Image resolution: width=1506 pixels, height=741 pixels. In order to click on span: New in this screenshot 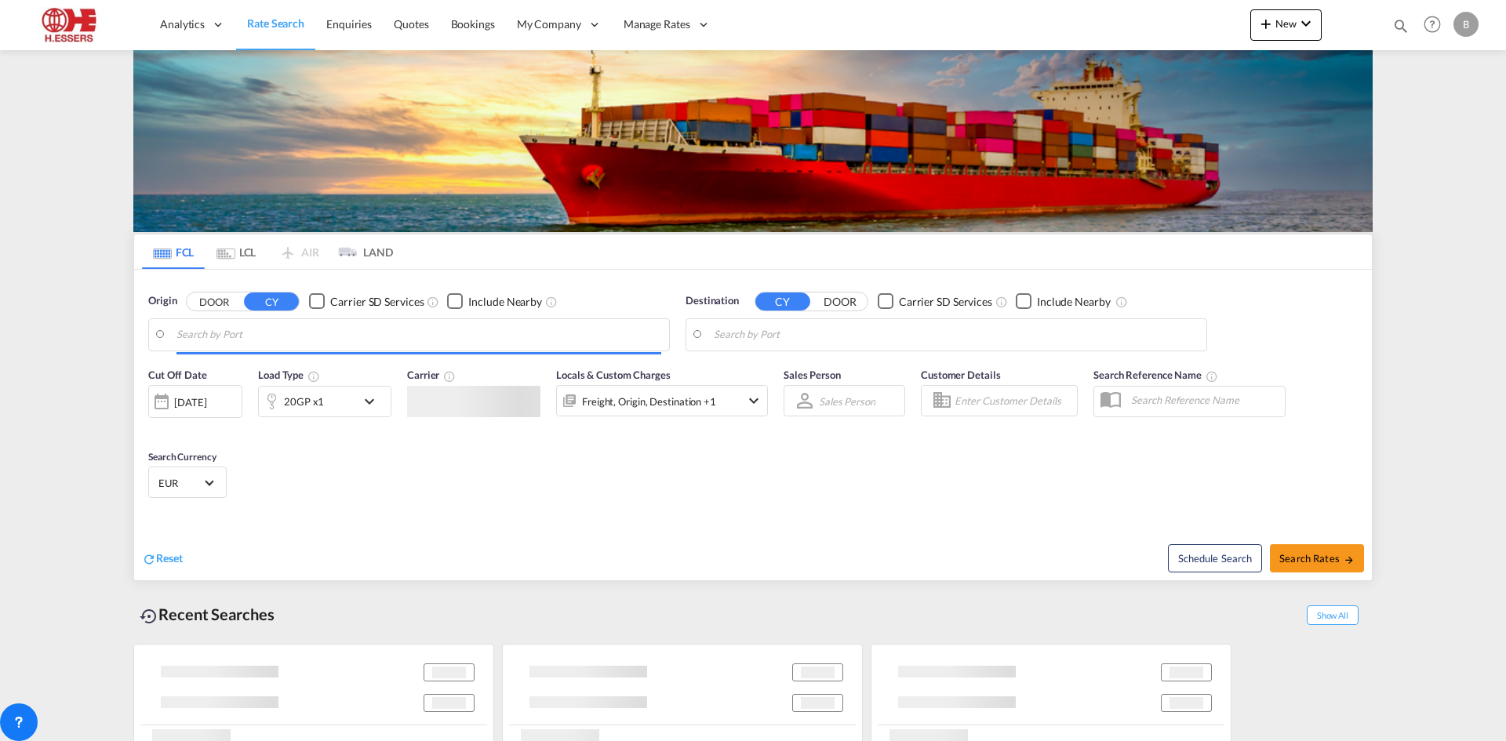, I will do `click(1285, 24)`.